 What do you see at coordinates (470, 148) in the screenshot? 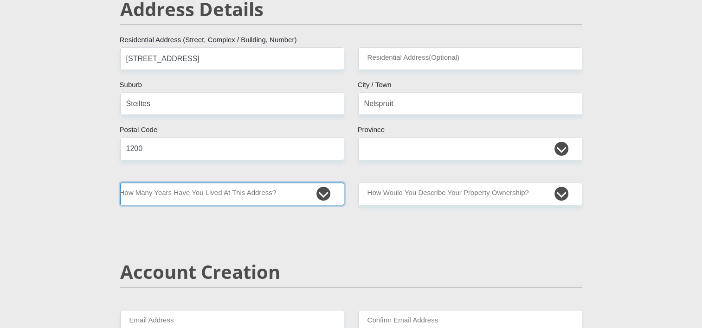
I see `select: Please Select a Province` at bounding box center [470, 148].